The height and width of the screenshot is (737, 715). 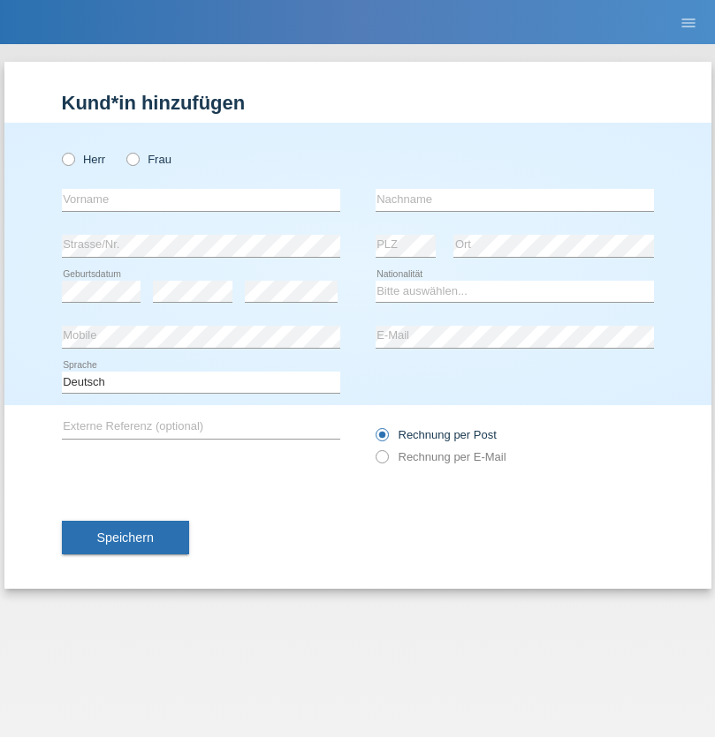 I want to click on label: Rechnung per Post, so click(x=435, y=435).